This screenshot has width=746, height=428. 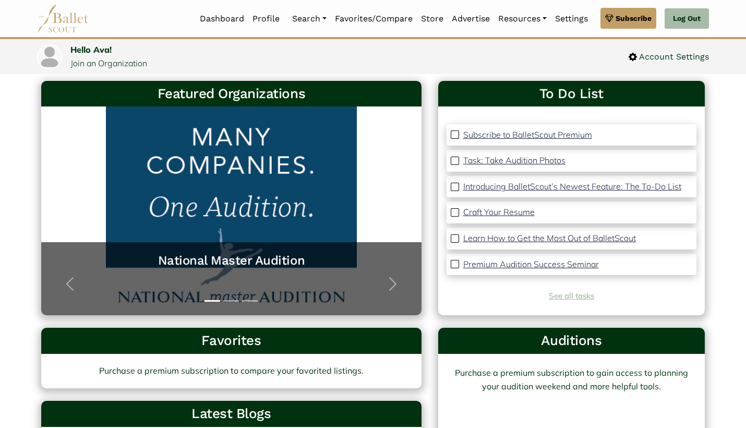 I want to click on button: Slide 1, so click(x=212, y=300).